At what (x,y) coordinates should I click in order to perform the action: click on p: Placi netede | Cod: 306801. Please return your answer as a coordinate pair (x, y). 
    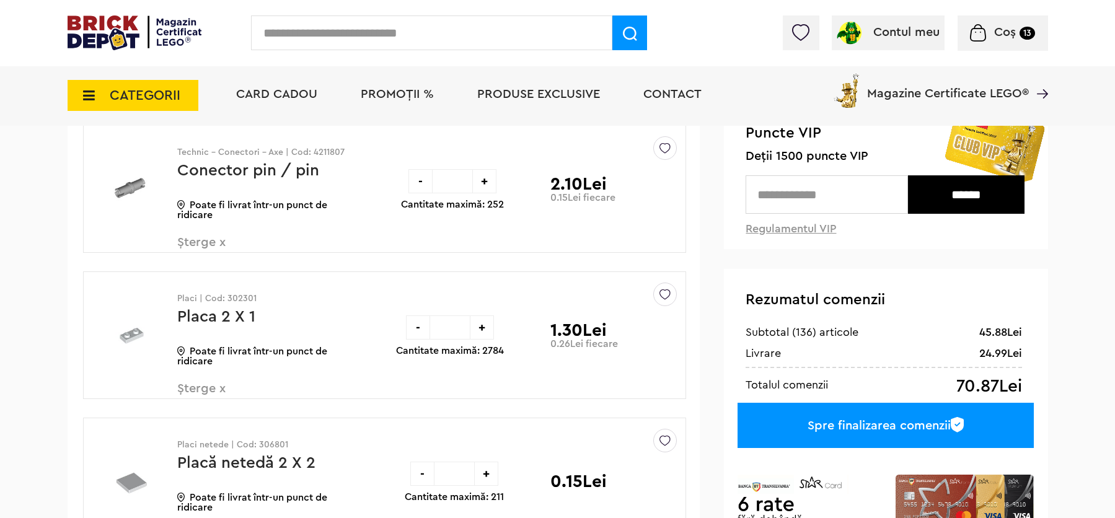
    Looking at the image, I should click on (265, 445).